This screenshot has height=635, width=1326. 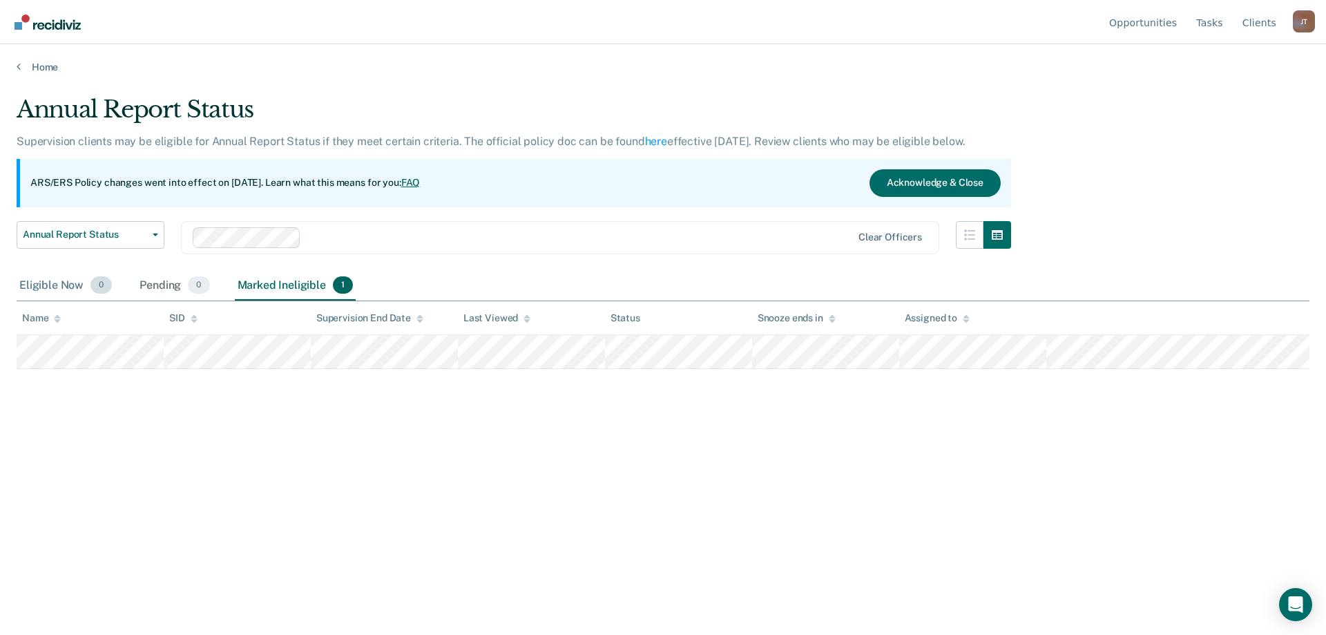 I want to click on div: Annual Report Status, so click(x=514, y=115).